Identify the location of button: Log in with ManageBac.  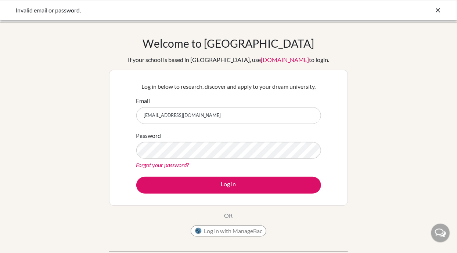
(228, 231).